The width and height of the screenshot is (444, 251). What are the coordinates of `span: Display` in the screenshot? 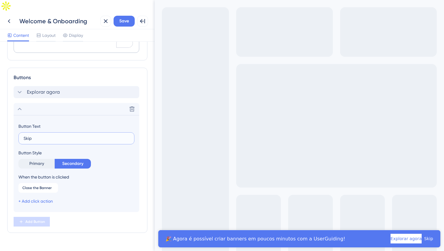 It's located at (76, 35).